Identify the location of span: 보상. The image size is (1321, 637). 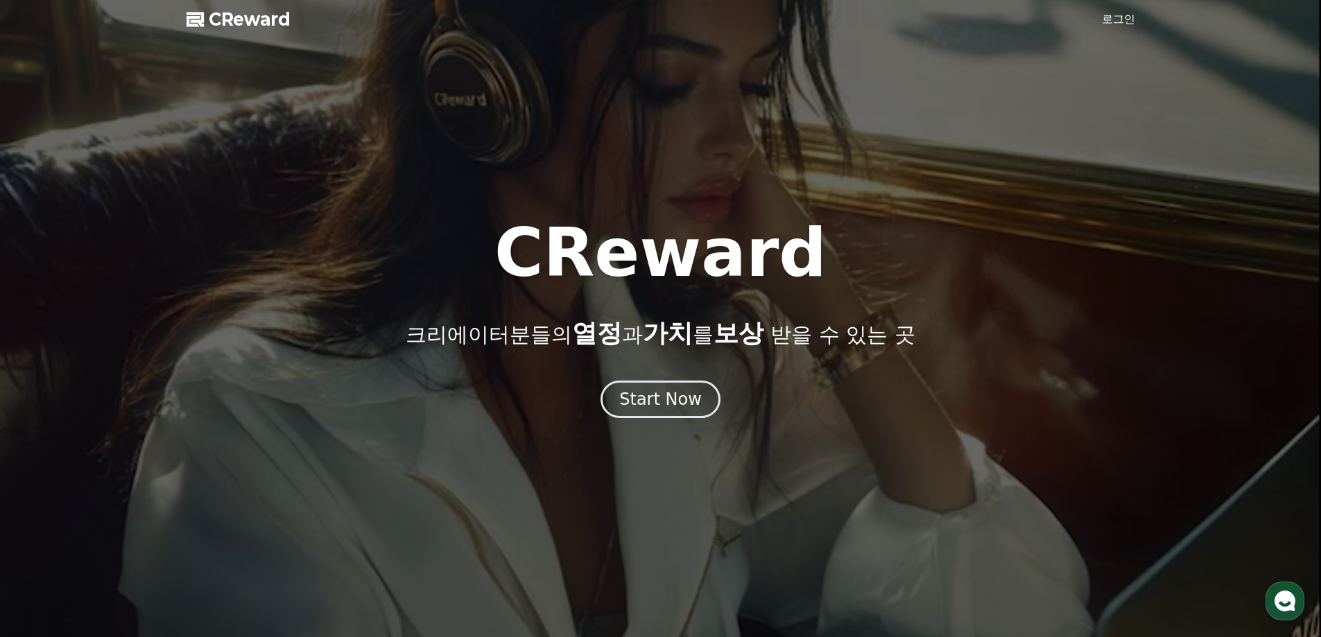
(739, 333).